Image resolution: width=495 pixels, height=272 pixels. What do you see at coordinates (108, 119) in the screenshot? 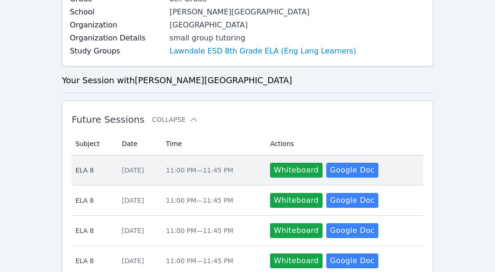
I see `span: Future Sessions` at bounding box center [108, 119].